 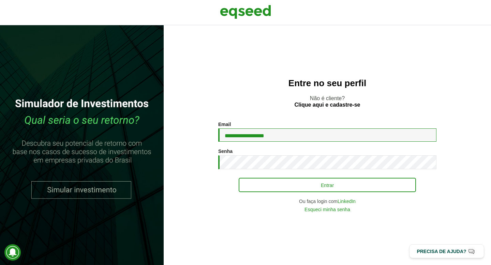 I want to click on button: Entrar, so click(x=327, y=185).